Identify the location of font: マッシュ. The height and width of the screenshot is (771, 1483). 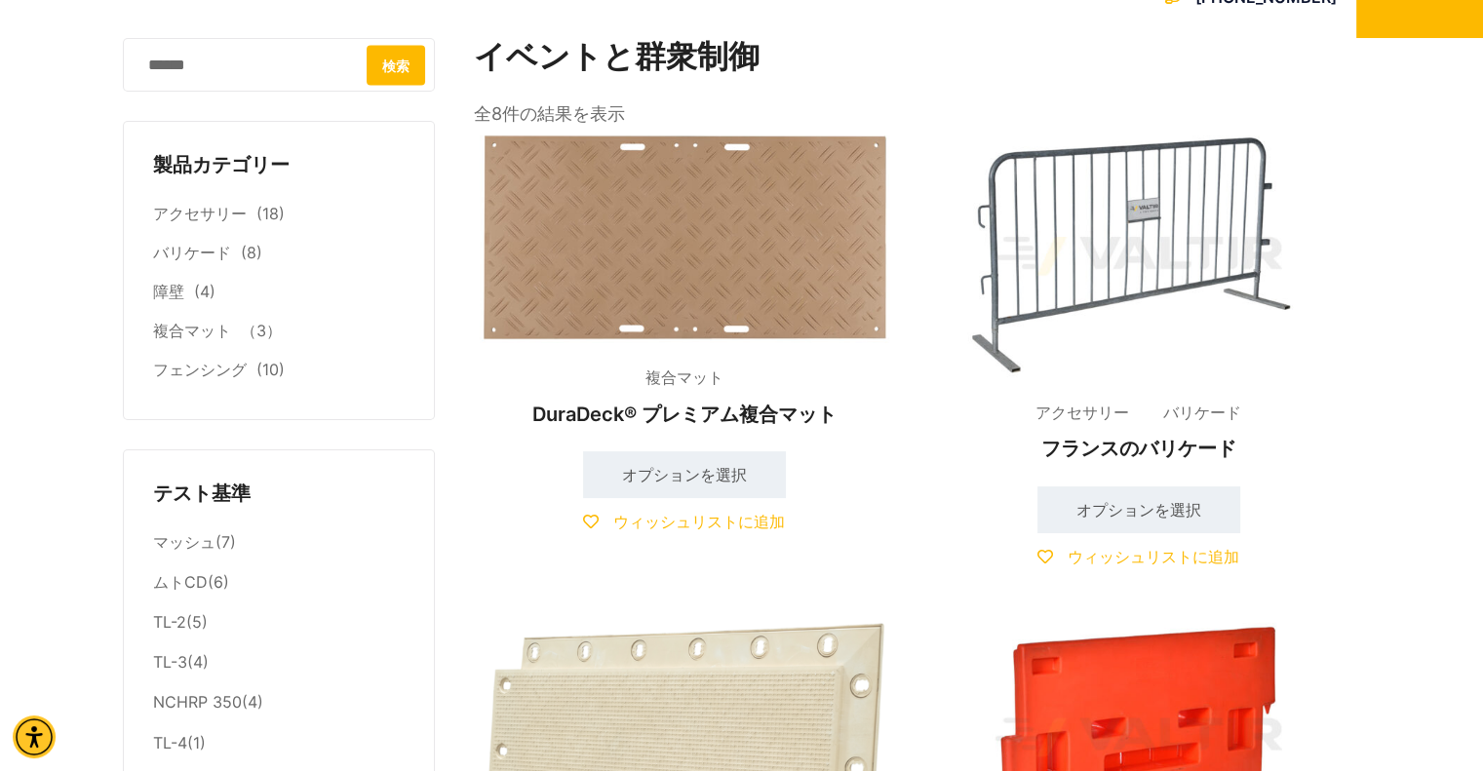
(184, 542).